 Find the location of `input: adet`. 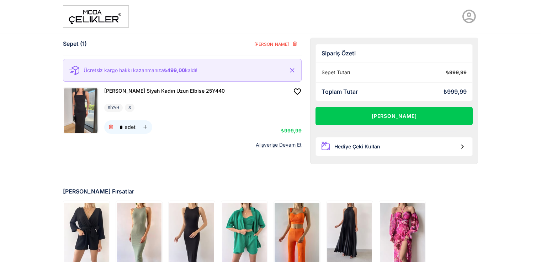

input: adet is located at coordinates (121, 127).